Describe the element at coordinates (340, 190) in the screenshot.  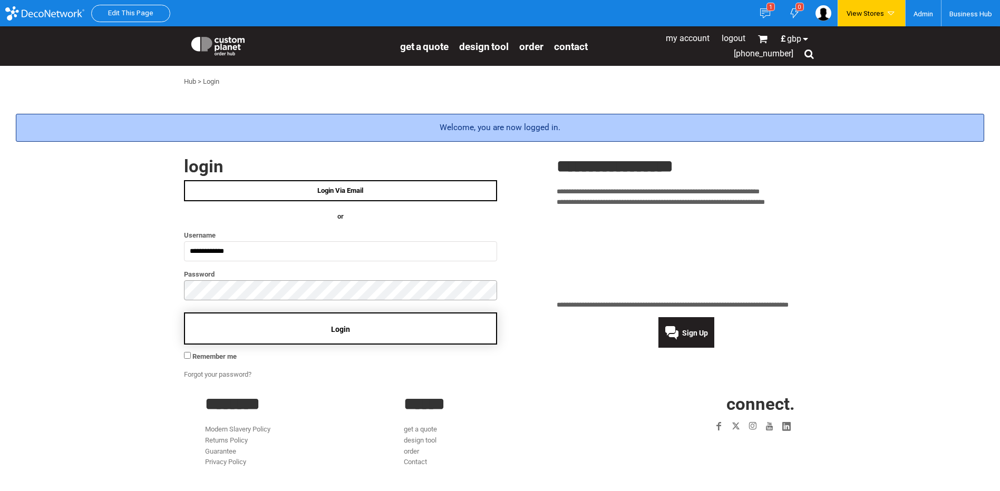
I see `span: Login Via Email` at that location.